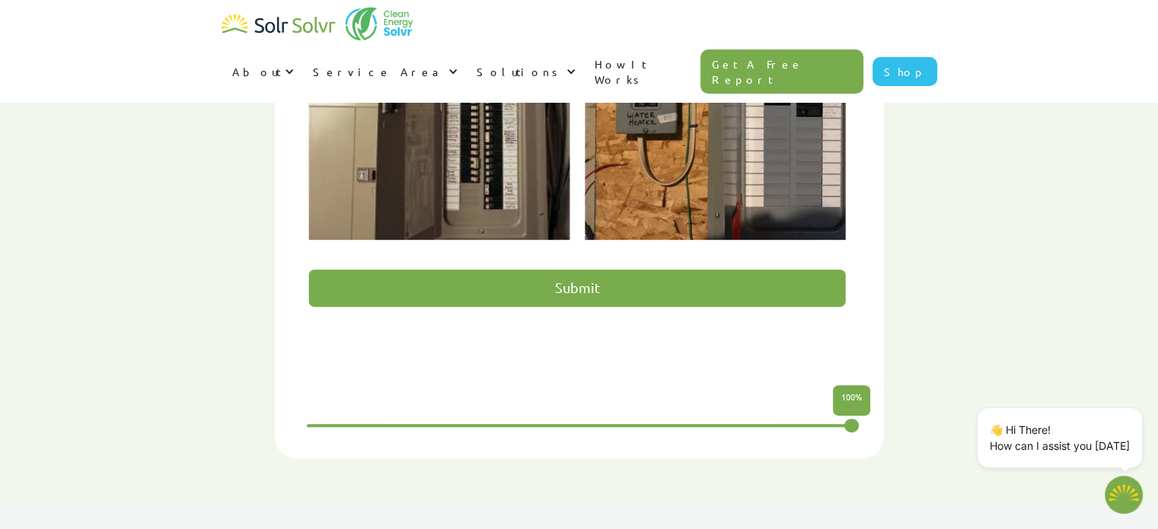 Image resolution: width=1158 pixels, height=529 pixels. Describe the element at coordinates (1124, 495) in the screenshot. I see `button: Open chatbot widget` at that location.